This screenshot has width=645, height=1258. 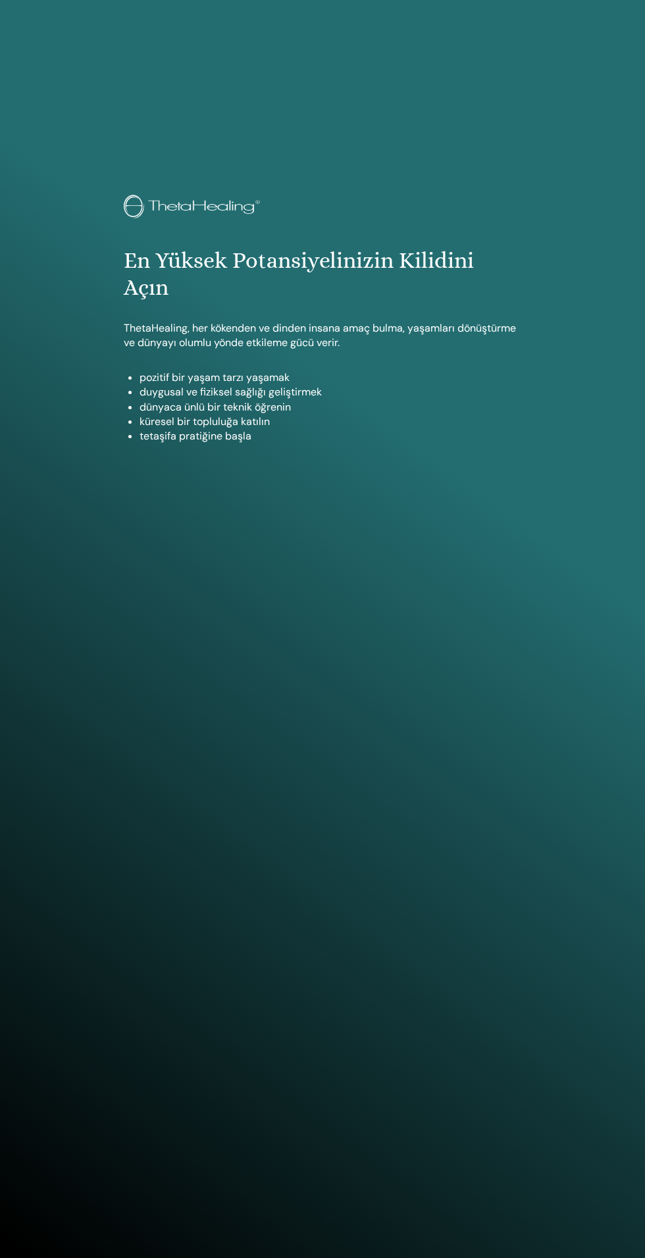 What do you see at coordinates (330, 422) in the screenshot?
I see `li: küresel bir topluluğa katılın` at bounding box center [330, 422].